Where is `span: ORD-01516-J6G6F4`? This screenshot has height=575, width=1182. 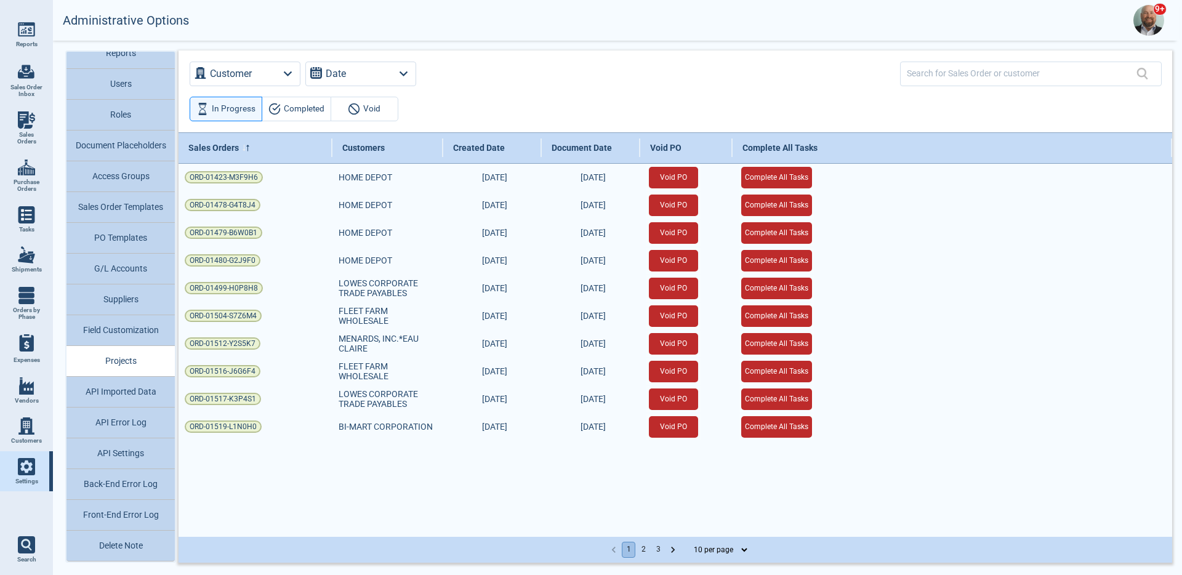
span: ORD-01516-J6G6F4 is located at coordinates (222, 371).